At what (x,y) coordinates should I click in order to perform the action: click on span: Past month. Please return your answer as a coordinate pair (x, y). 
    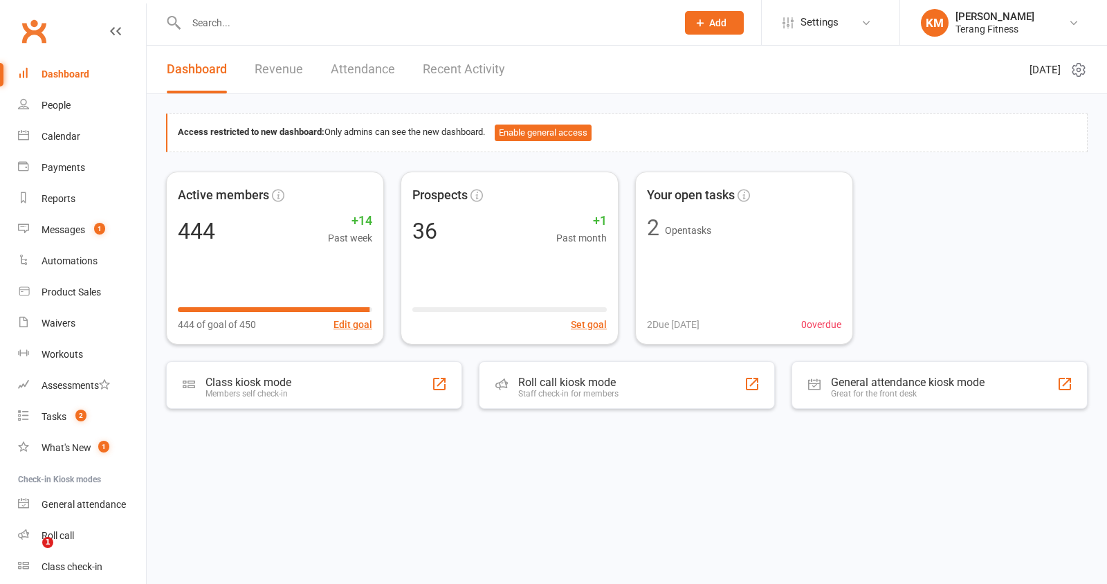
    Looking at the image, I should click on (581, 238).